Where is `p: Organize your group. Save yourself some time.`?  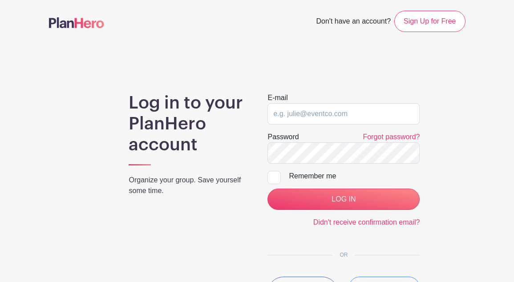
p: Organize your group. Save yourself some time. is located at coordinates (187, 185).